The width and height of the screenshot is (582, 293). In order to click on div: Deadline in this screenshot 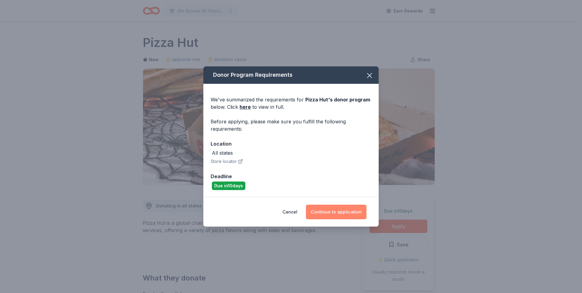, I will do `click(291, 176)`.